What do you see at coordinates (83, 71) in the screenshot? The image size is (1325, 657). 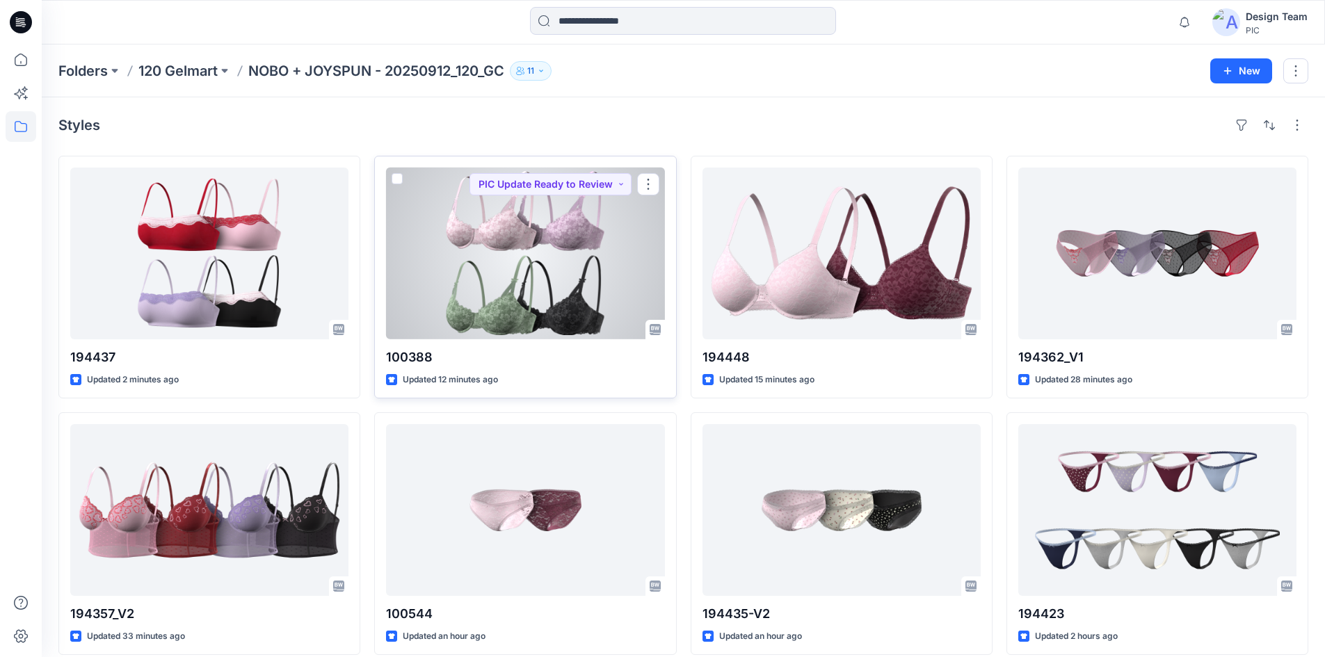 I see `a: Folders` at bounding box center [83, 71].